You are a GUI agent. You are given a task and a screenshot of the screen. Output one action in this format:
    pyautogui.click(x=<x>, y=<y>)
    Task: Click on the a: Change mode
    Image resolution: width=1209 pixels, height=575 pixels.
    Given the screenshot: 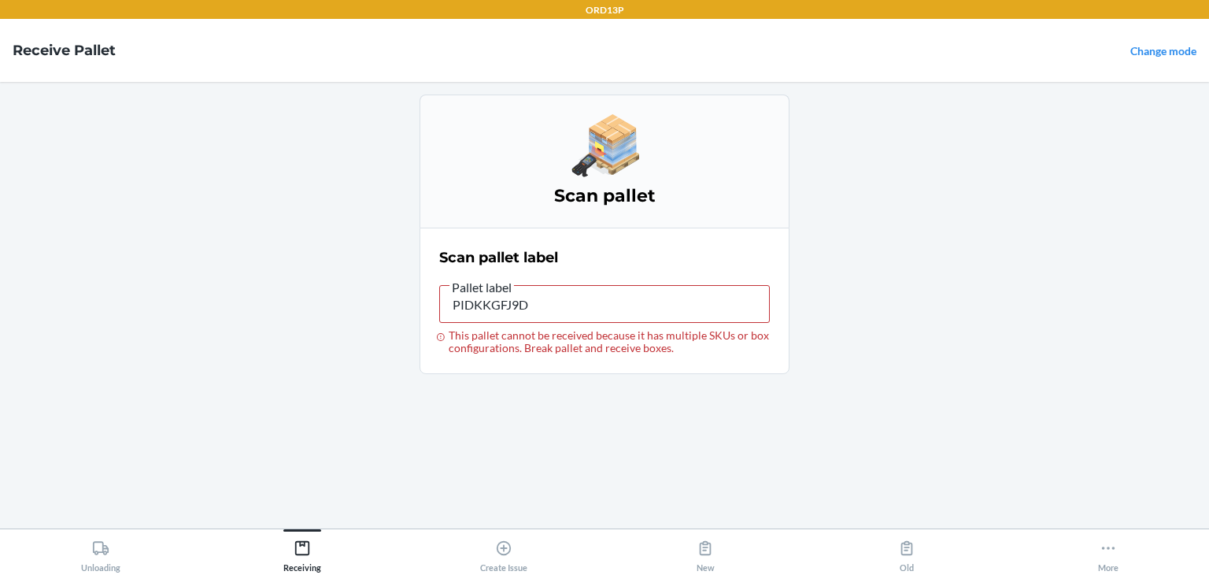 What is the action you would take?
    pyautogui.click(x=1164, y=50)
    